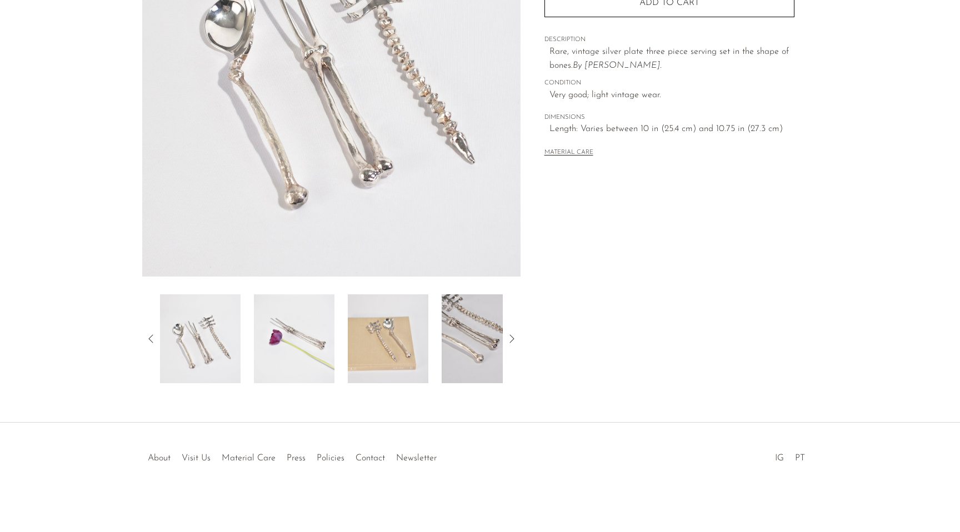 Image resolution: width=960 pixels, height=532 pixels. What do you see at coordinates (800, 458) in the screenshot?
I see `a: PT` at bounding box center [800, 458].